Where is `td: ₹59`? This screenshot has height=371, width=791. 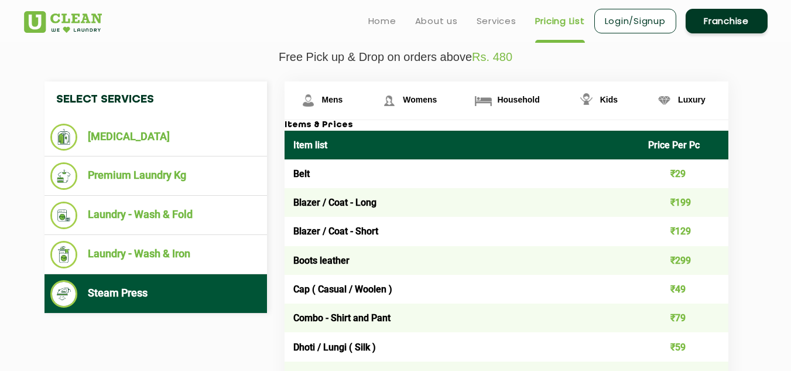 td: ₹59 is located at coordinates (684, 346).